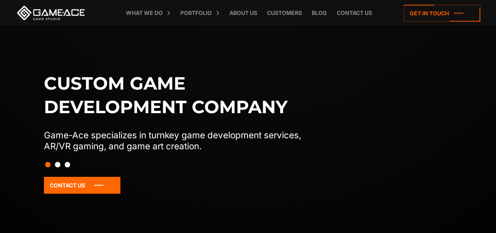 The height and width of the screenshot is (233, 496). What do you see at coordinates (181, 95) in the screenshot?
I see `h1: Custom game development company` at bounding box center [181, 95].